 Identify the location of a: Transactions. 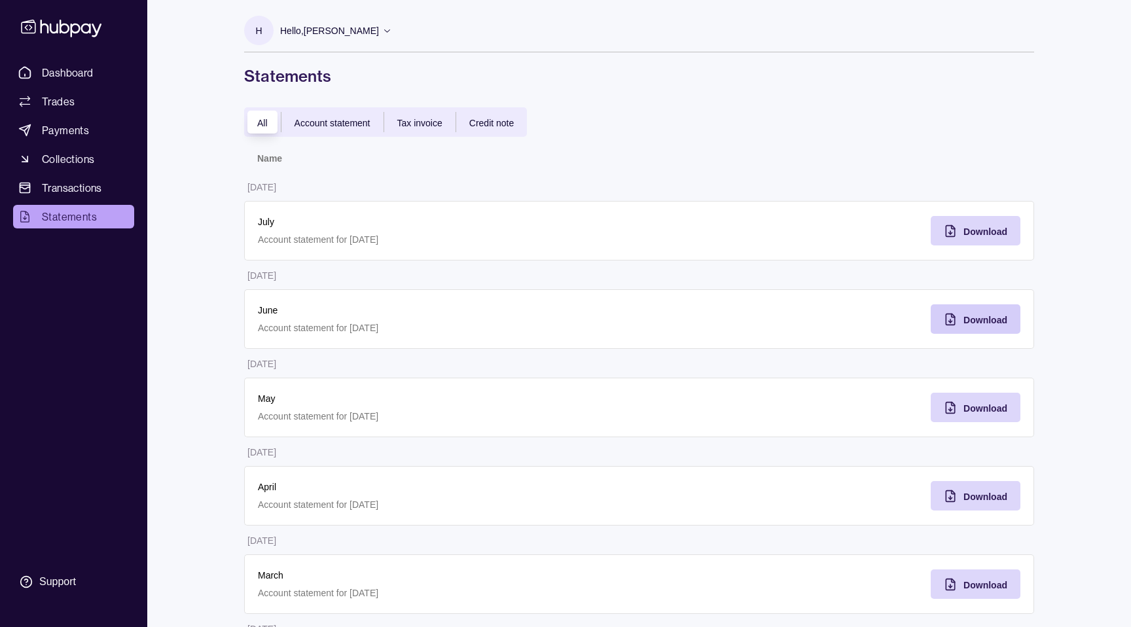
(73, 188).